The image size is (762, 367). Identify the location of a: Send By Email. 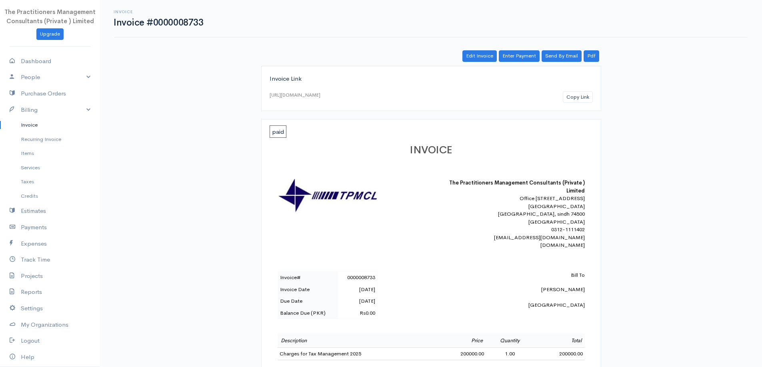
(561, 56).